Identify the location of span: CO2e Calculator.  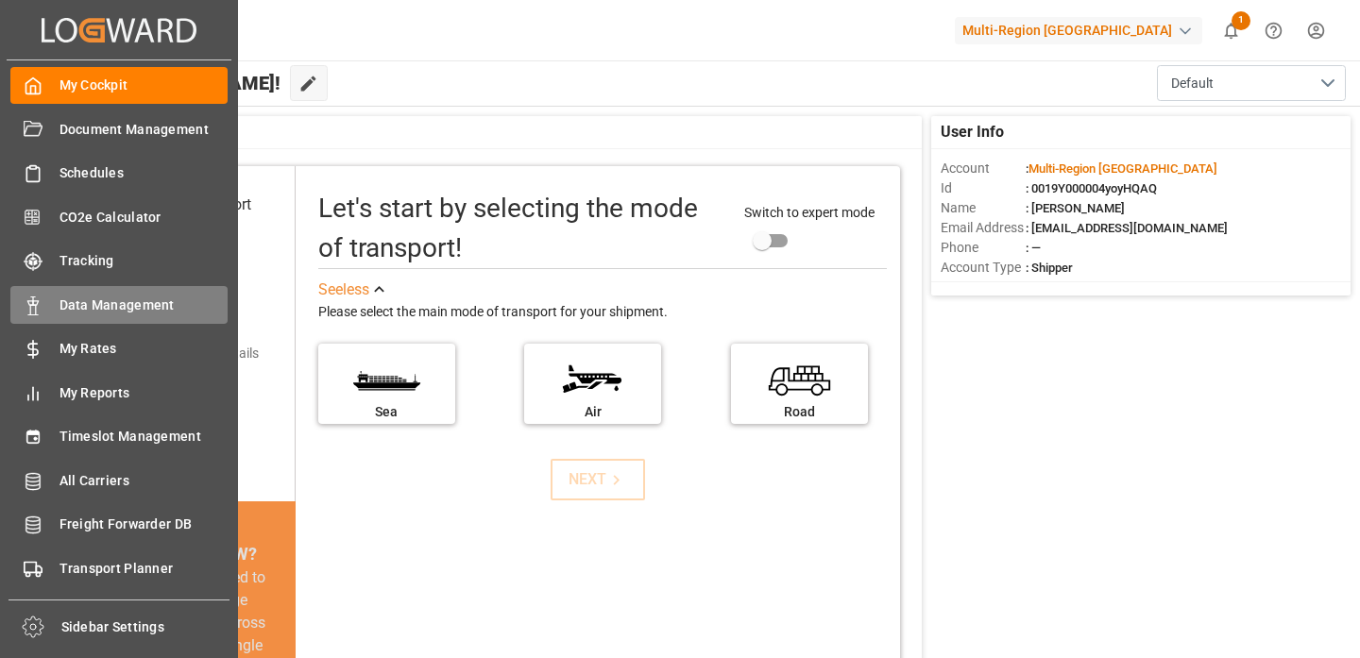
(144, 217).